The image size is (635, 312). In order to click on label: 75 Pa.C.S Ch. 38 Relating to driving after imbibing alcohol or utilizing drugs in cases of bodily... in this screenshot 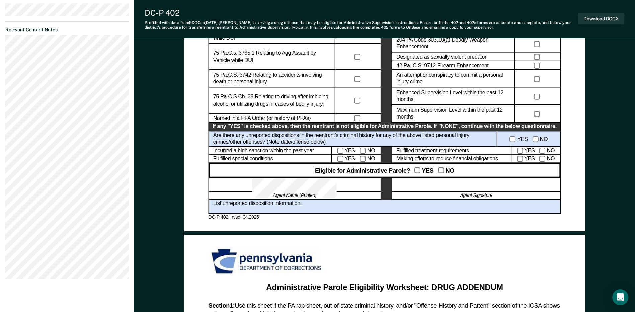, I will do `click(271, 101)`.